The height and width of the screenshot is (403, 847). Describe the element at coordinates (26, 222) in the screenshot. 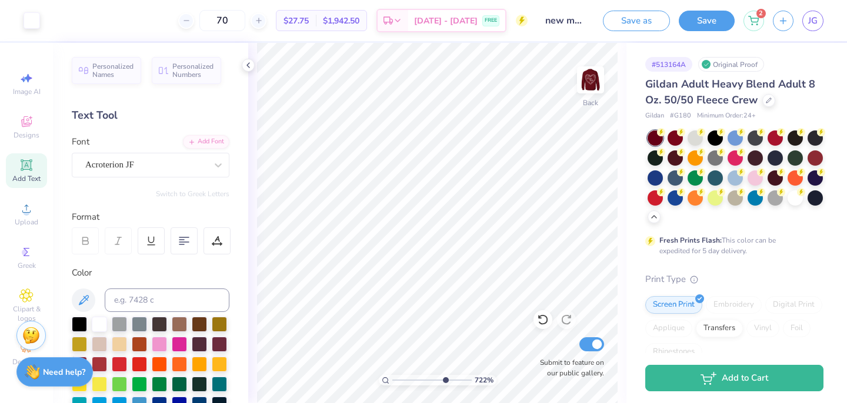

I see `span: Upload` at that location.